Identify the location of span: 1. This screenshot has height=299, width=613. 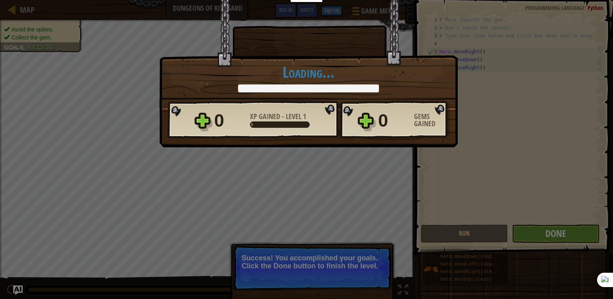
(304, 116).